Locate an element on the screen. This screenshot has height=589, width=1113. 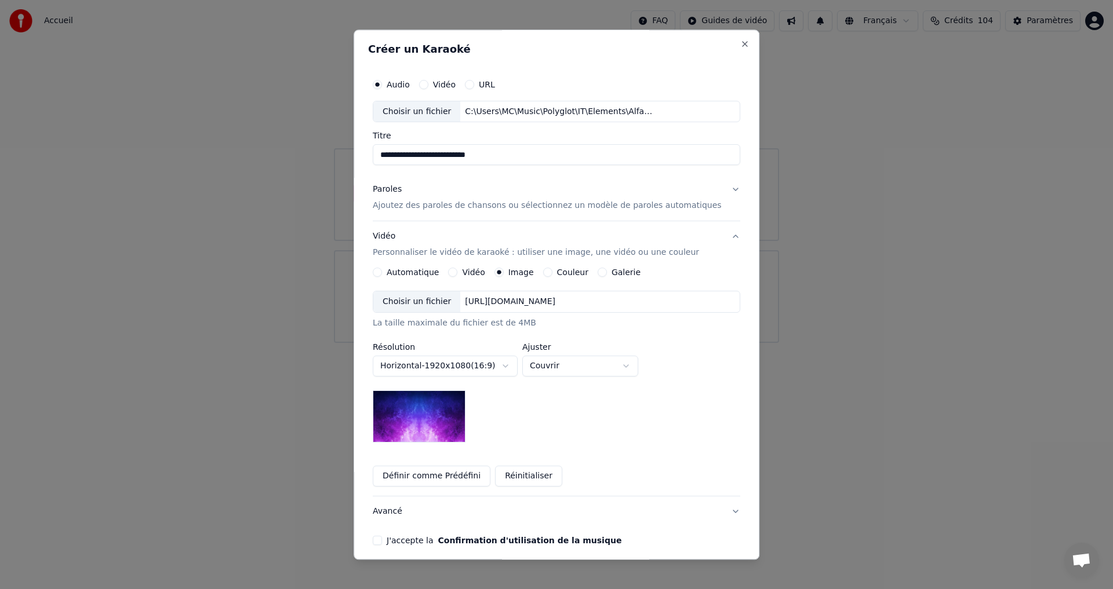
button: VidéoPersonnaliser le vidéo de karaoké : utiliser une image, une vidéo ou une couleur is located at coordinates (556, 245).